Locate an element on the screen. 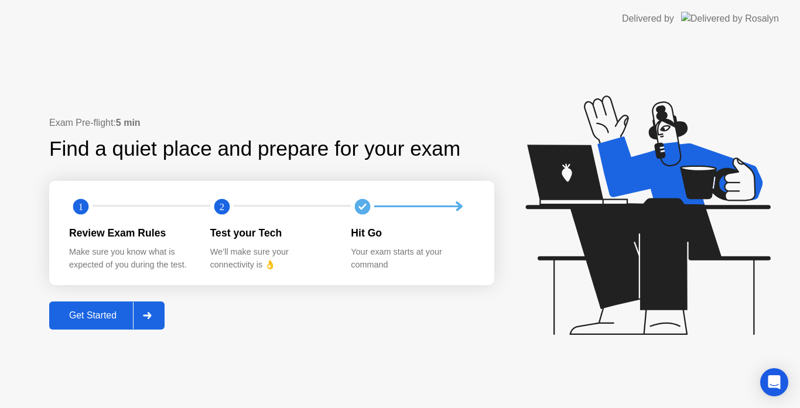  div: Find a quiet place and prepare for your exam is located at coordinates (255, 149).